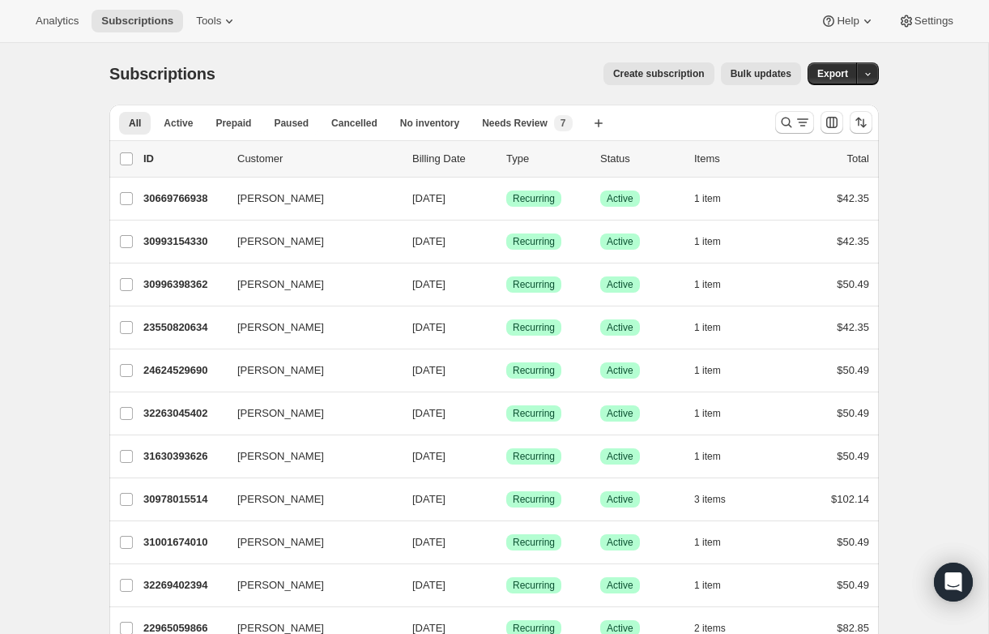 This screenshot has width=989, height=634. Describe the element at coordinates (57, 21) in the screenshot. I see `button: Analytics` at that location.